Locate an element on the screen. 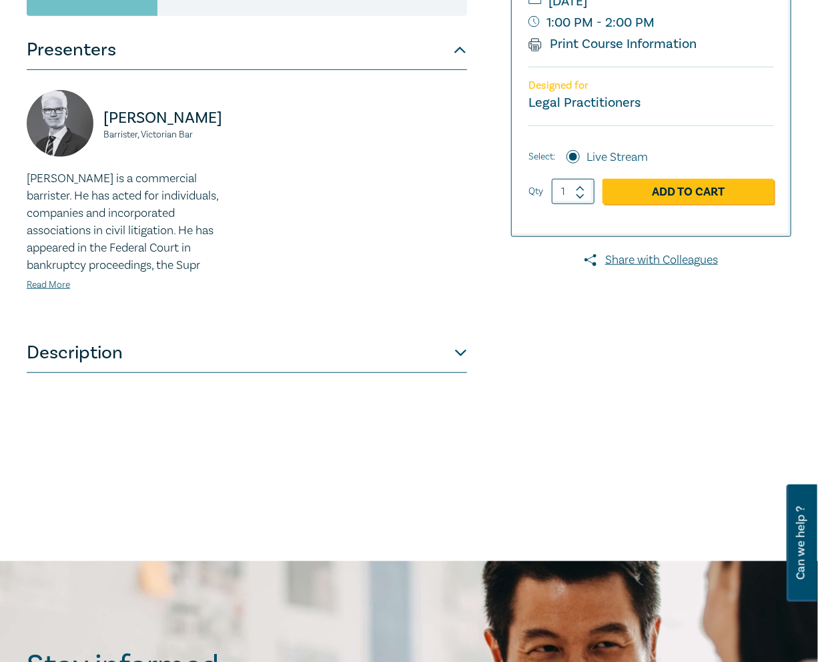 The width and height of the screenshot is (818, 662). p: Designed for is located at coordinates (651, 85).